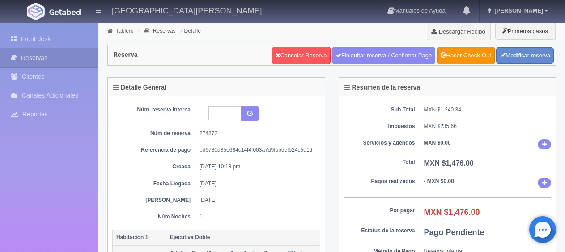 The height and width of the screenshot is (252, 565). Describe the element at coordinates (155, 166) in the screenshot. I see `dt: Creada` at that location.